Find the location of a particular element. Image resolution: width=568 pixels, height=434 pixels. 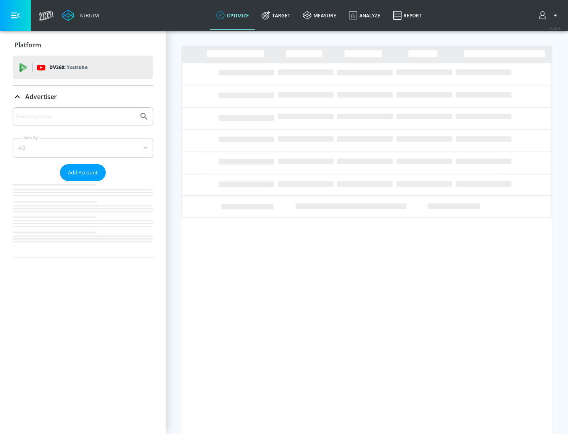

input: Search by name is located at coordinates (75, 116).